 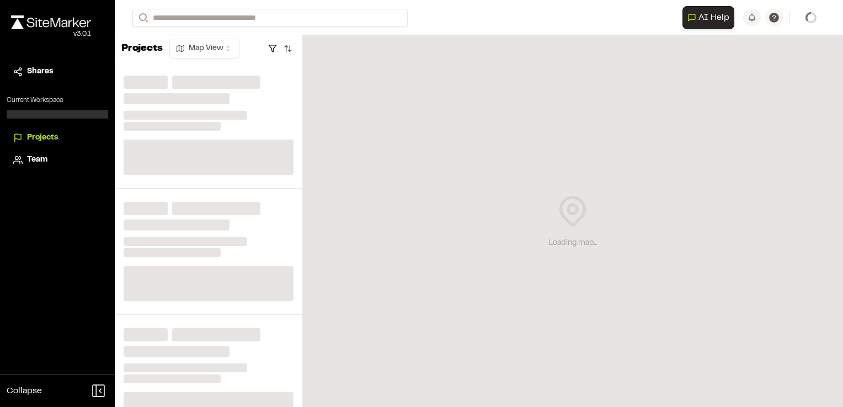 I want to click on span: AI Help, so click(x=714, y=18).